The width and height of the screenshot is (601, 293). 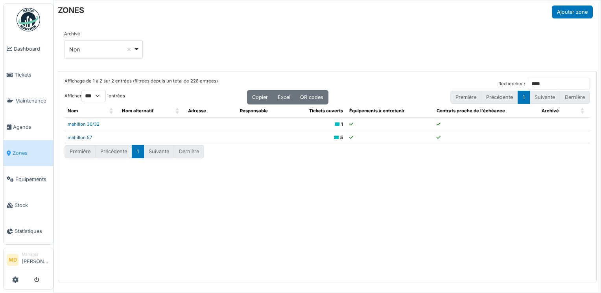 I want to click on button: QR codes, so click(x=312, y=97).